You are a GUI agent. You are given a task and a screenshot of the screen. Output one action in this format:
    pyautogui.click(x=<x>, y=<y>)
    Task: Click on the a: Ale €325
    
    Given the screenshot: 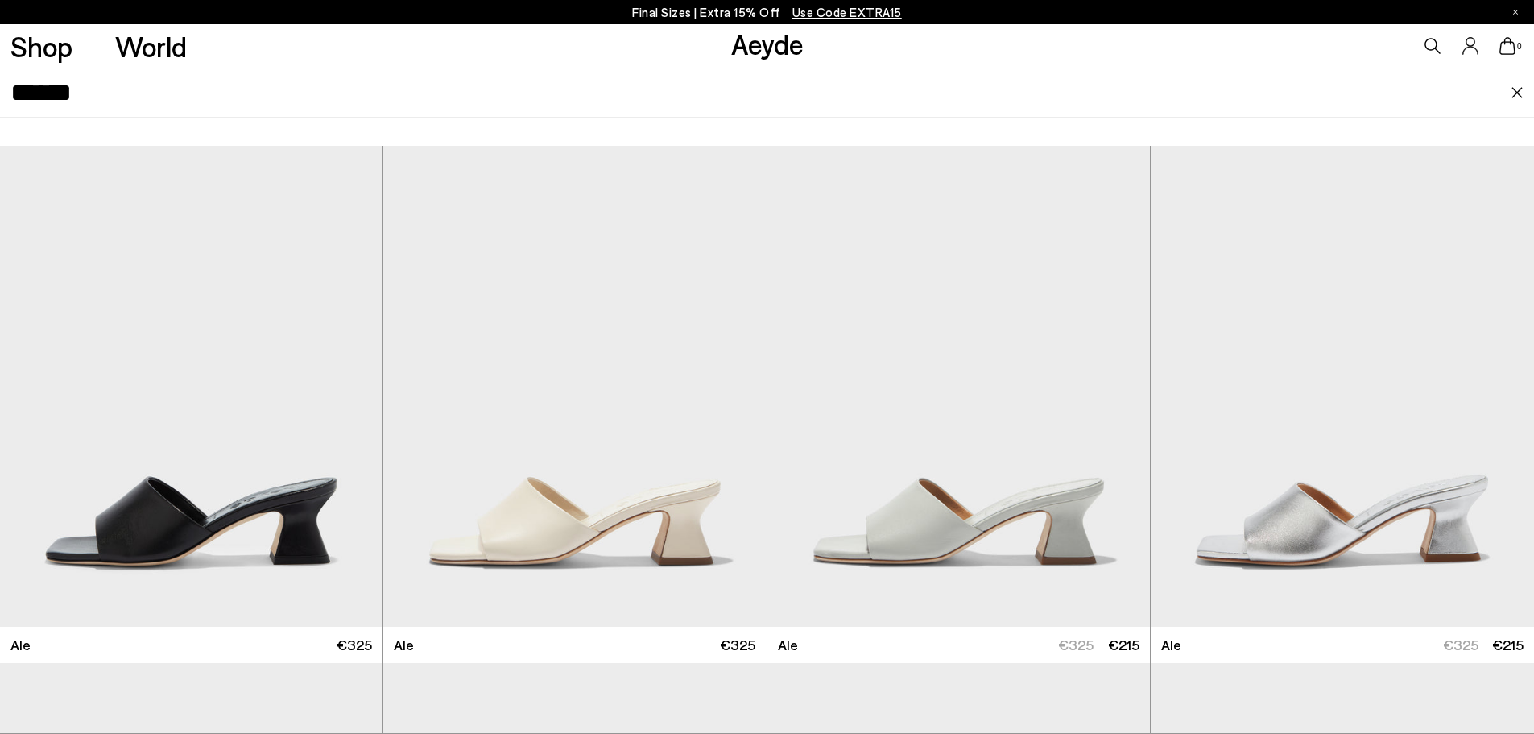 What is the action you would take?
    pyautogui.click(x=574, y=644)
    